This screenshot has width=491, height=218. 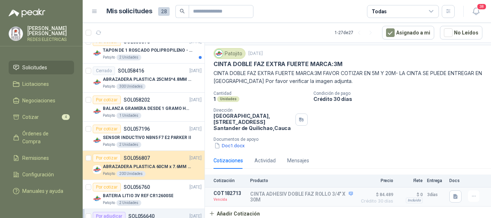 What do you see at coordinates (408, 33) in the screenshot?
I see `button: Asignado a mi` at bounding box center [408, 33].